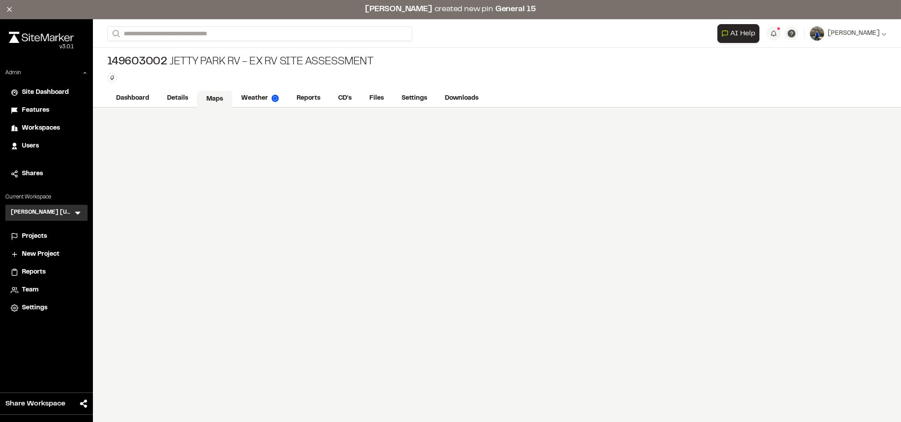 The height and width of the screenshot is (422, 901). What do you see at coordinates (45, 92) in the screenshot?
I see `span: Site Dashboard` at bounding box center [45, 92].